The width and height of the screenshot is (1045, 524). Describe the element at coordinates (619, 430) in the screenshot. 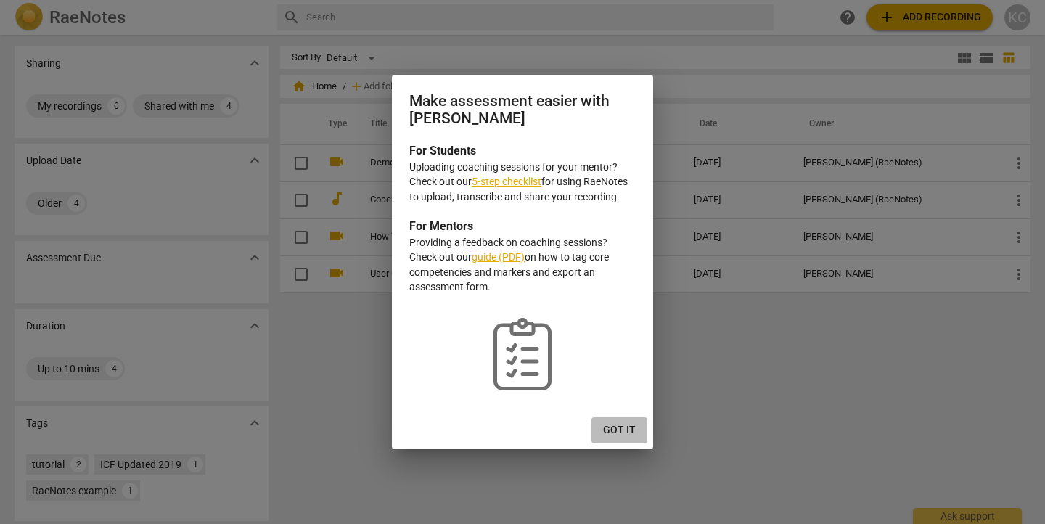

I see `span: Got it` at that location.